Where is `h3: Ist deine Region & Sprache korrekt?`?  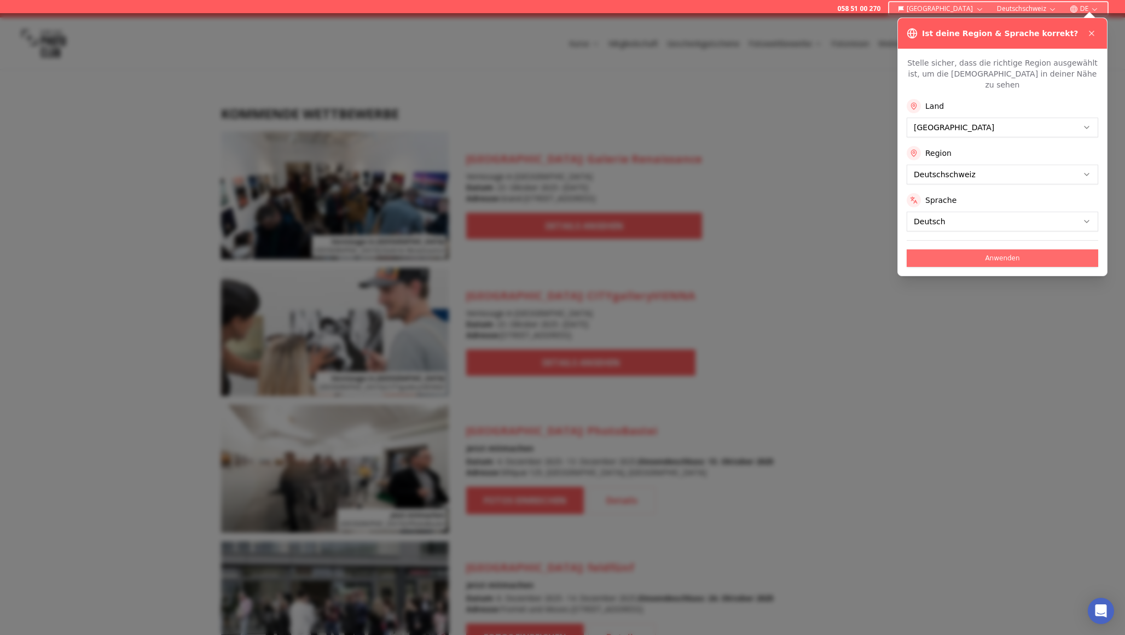 h3: Ist deine Region & Sprache korrekt? is located at coordinates (1000, 33).